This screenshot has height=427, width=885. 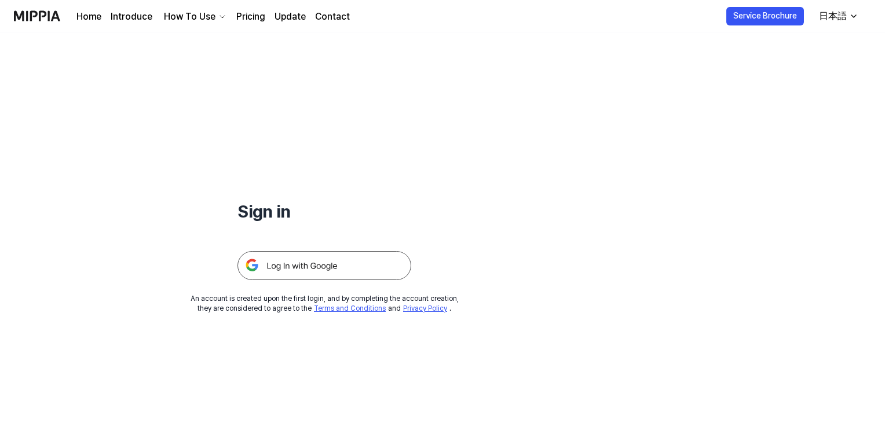 I want to click on a: Update, so click(x=290, y=17).